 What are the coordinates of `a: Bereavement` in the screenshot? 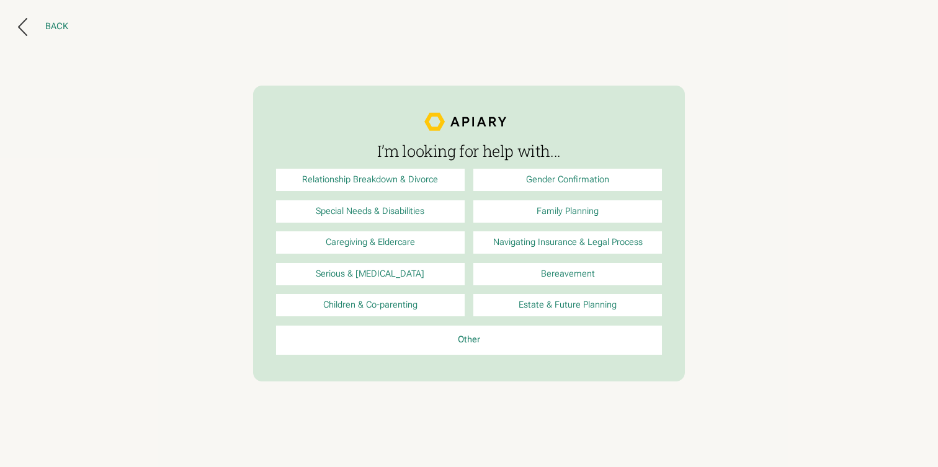 It's located at (568, 274).